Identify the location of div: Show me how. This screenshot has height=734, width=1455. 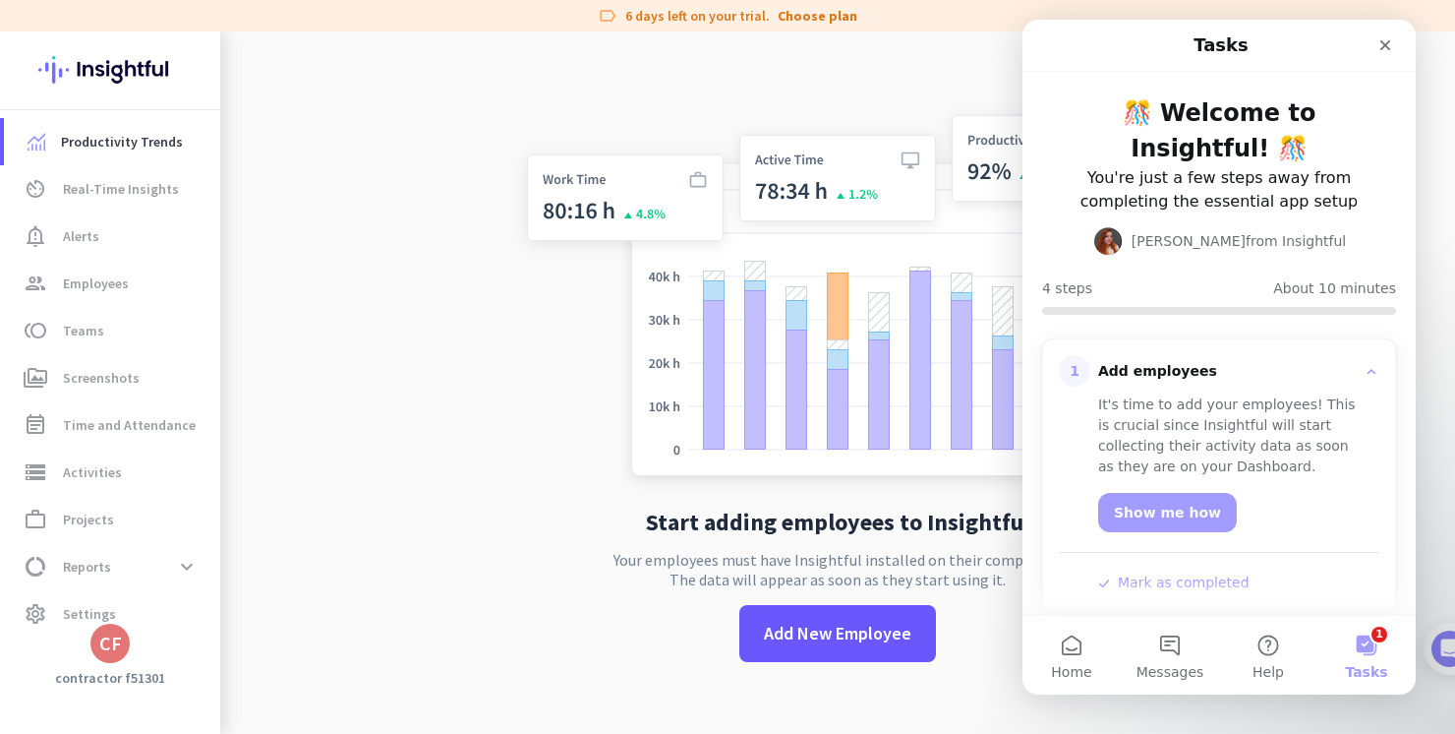
(208, 485).